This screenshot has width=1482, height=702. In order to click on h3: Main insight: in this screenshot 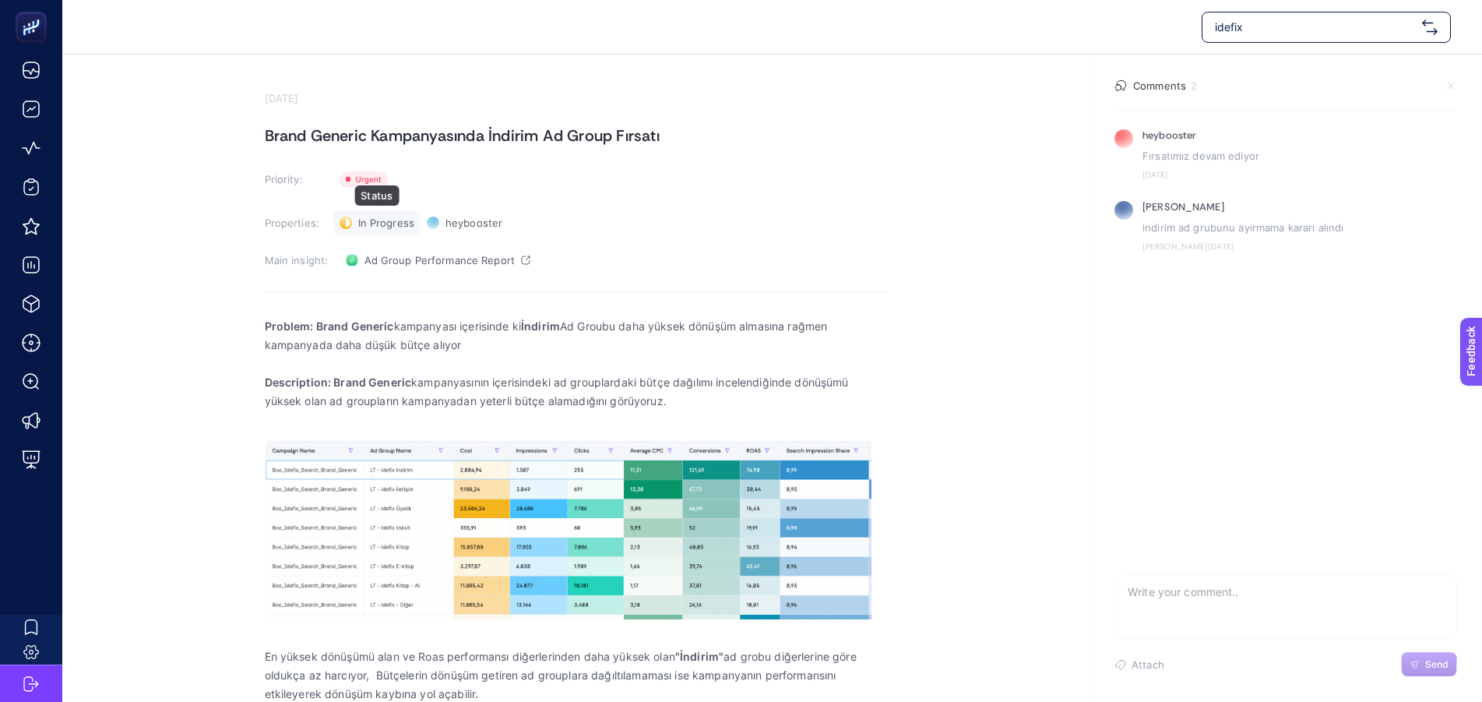, I will do `click(298, 260)`.